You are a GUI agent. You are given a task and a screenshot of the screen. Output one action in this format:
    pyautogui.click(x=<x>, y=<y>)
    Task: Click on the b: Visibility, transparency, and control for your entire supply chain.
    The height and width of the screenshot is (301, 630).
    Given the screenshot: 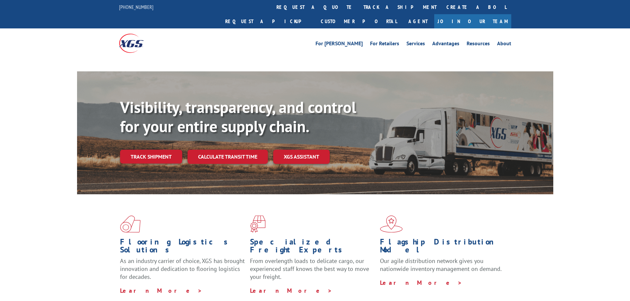 What is the action you would take?
    pyautogui.click(x=238, y=117)
    